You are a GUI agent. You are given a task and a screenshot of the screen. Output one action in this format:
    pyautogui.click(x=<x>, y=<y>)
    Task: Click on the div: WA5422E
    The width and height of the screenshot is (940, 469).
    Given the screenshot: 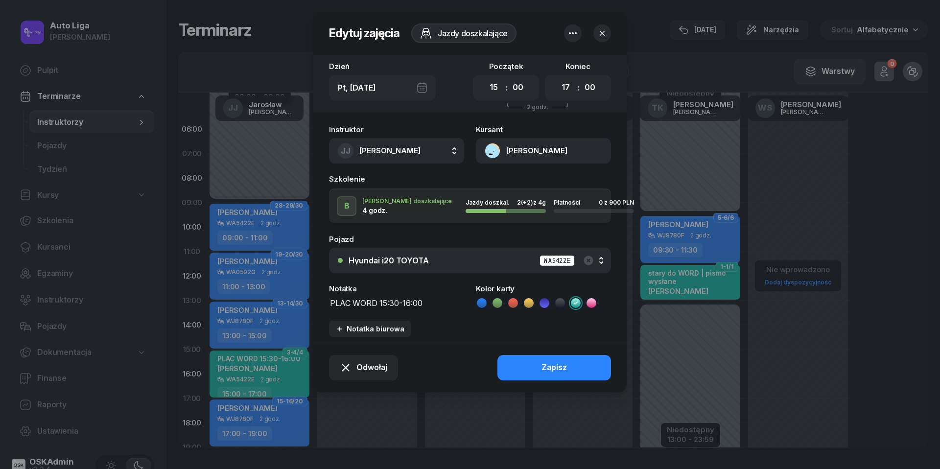 What is the action you would take?
    pyautogui.click(x=557, y=260)
    